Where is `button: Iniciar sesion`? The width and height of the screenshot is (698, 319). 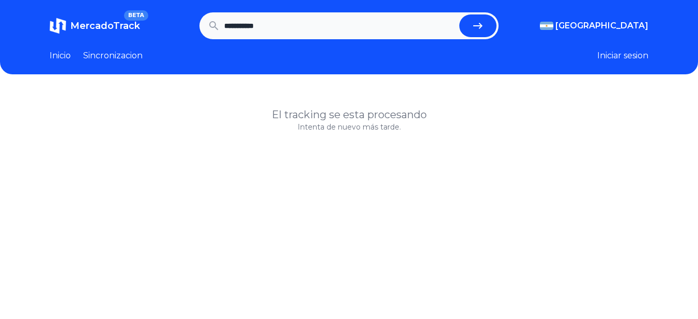 button: Iniciar sesion is located at coordinates (623, 56).